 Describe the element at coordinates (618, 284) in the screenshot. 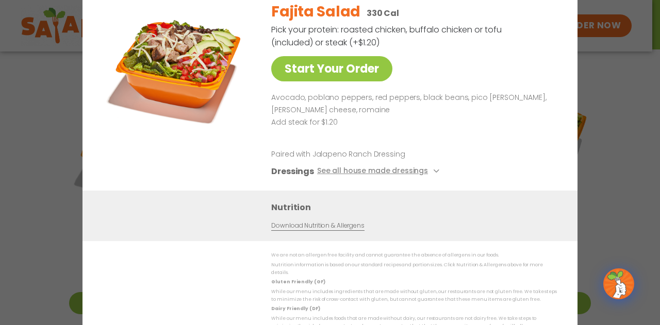

I see `img: wpChatIcon` at that location.